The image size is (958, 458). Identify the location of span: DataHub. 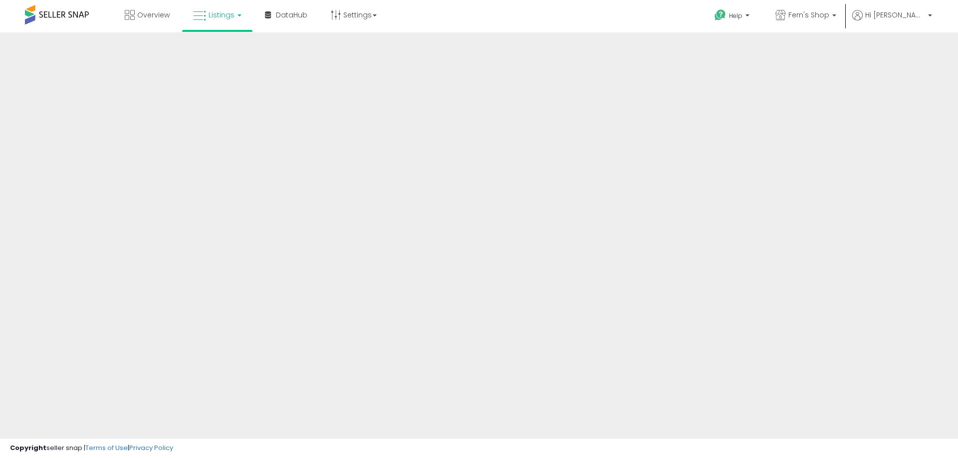
(291, 15).